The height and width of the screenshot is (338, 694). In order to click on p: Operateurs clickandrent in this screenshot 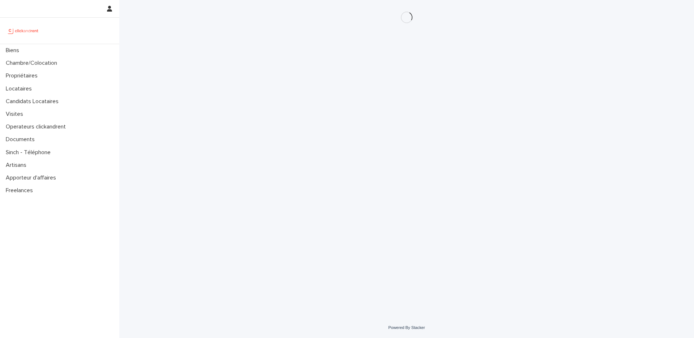, I will do `click(37, 127)`.